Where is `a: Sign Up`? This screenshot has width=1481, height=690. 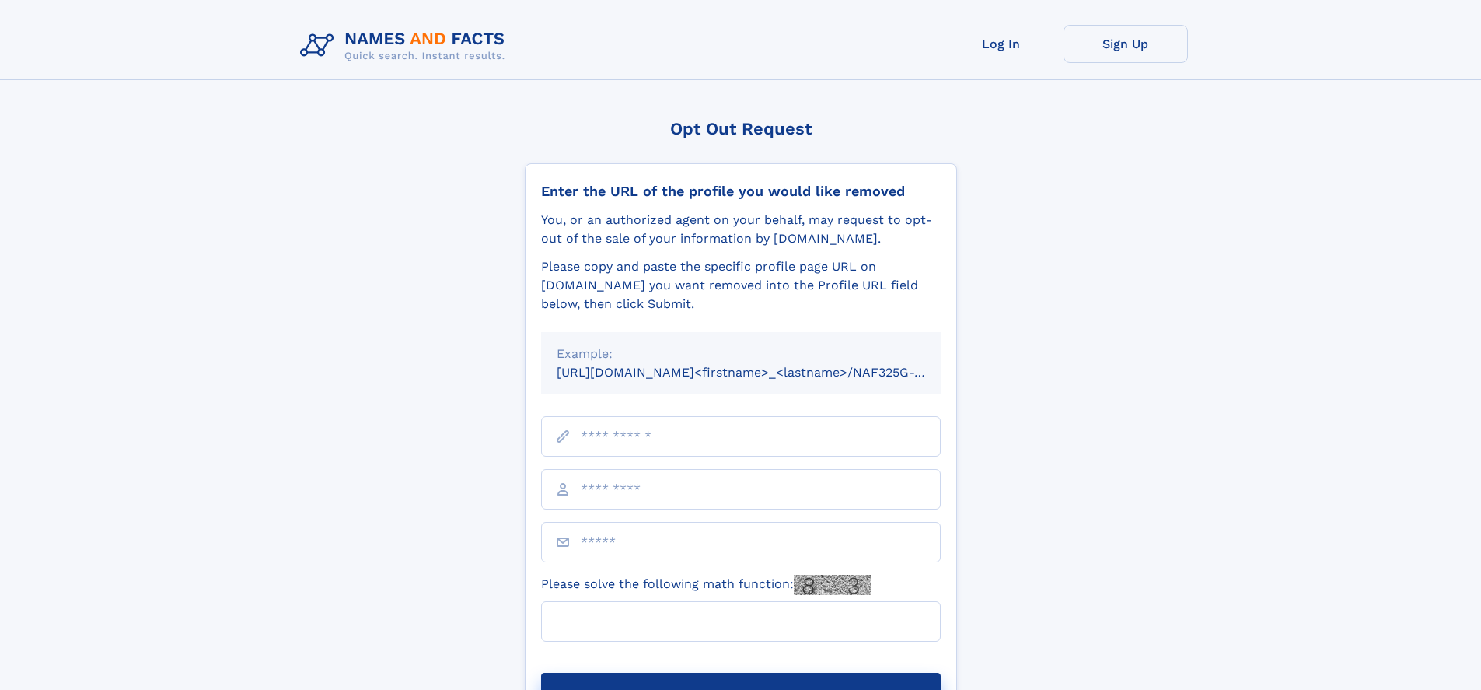
a: Sign Up is located at coordinates (1126, 44).